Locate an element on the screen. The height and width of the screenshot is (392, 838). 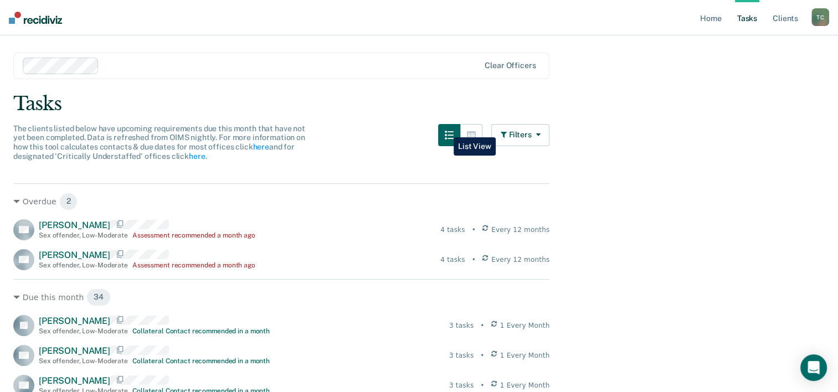
img: Recidiviz is located at coordinates (35, 18).